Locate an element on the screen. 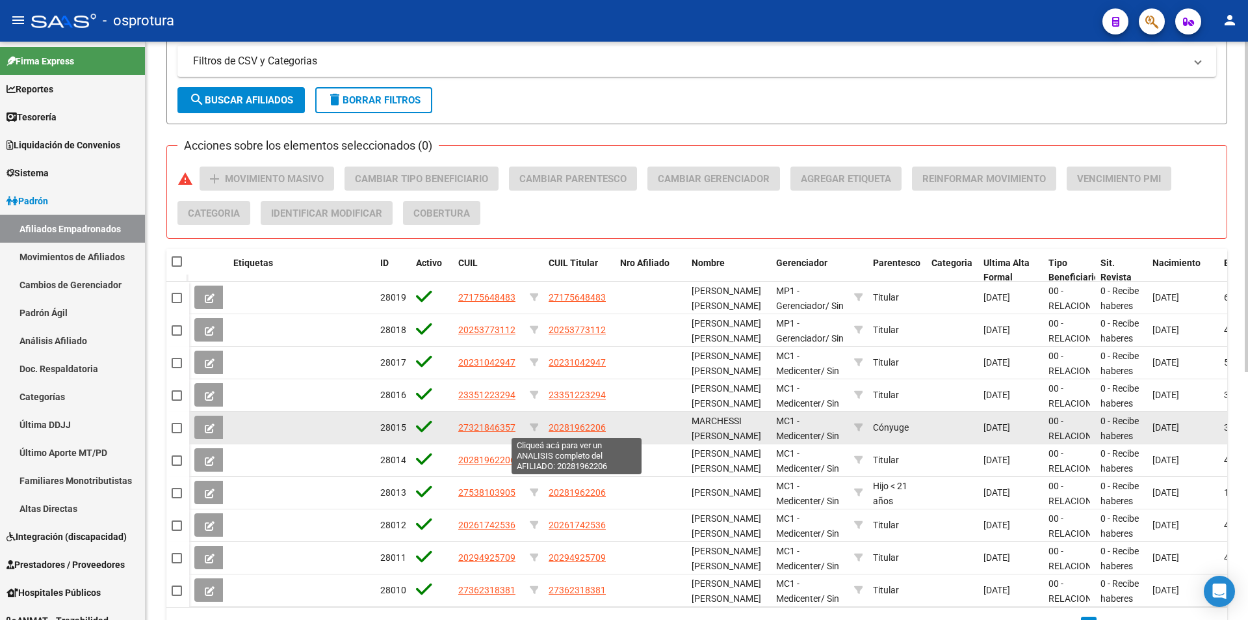 The width and height of the screenshot is (1248, 620). h3: Acciones sobre los elementos seleccionados (0) is located at coordinates (308, 146).